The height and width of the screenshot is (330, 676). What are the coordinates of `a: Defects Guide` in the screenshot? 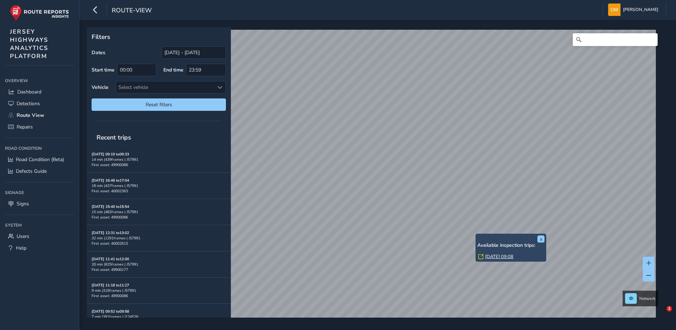 It's located at (39, 171).